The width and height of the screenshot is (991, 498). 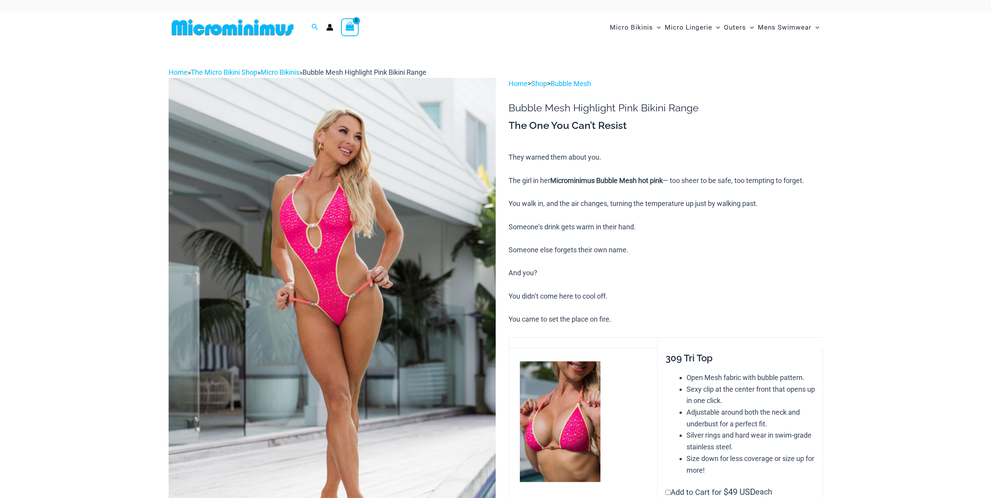 I want to click on a: Account icon link, so click(x=330, y=27).